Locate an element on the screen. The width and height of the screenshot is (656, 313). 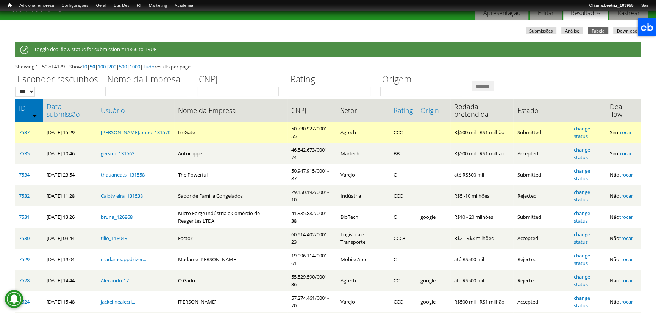
a: Configurações is located at coordinates (75, 6).